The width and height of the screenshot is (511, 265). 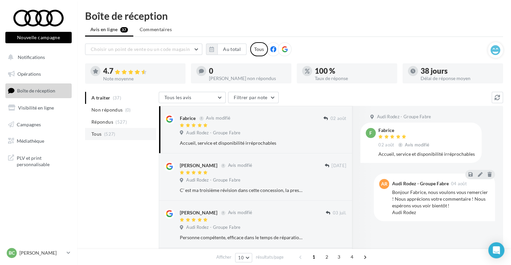 I want to click on button: Filtrer par note, so click(x=253, y=98).